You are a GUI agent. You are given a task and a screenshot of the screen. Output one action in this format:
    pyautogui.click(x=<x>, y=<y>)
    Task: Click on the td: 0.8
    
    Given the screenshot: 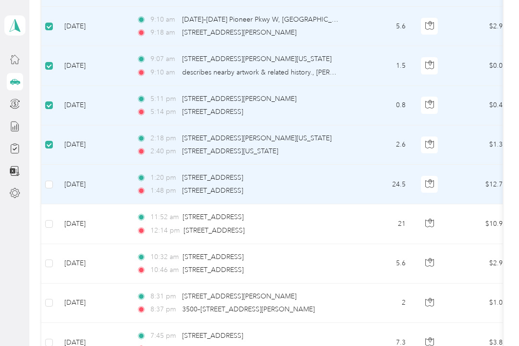 What is the action you would take?
    pyautogui.click(x=382, y=106)
    